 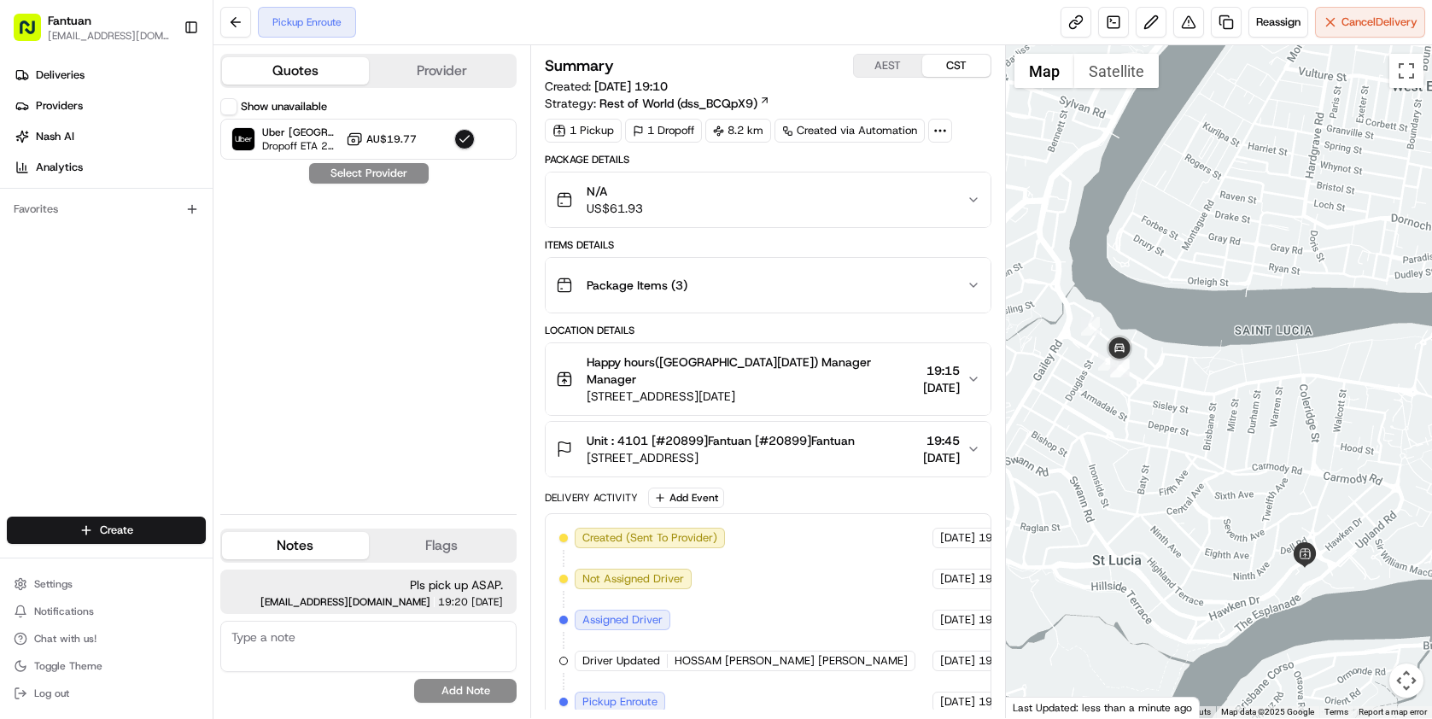 What do you see at coordinates (31, 308) in the screenshot?
I see `img: Asif Zaman Khan` at bounding box center [31, 308].